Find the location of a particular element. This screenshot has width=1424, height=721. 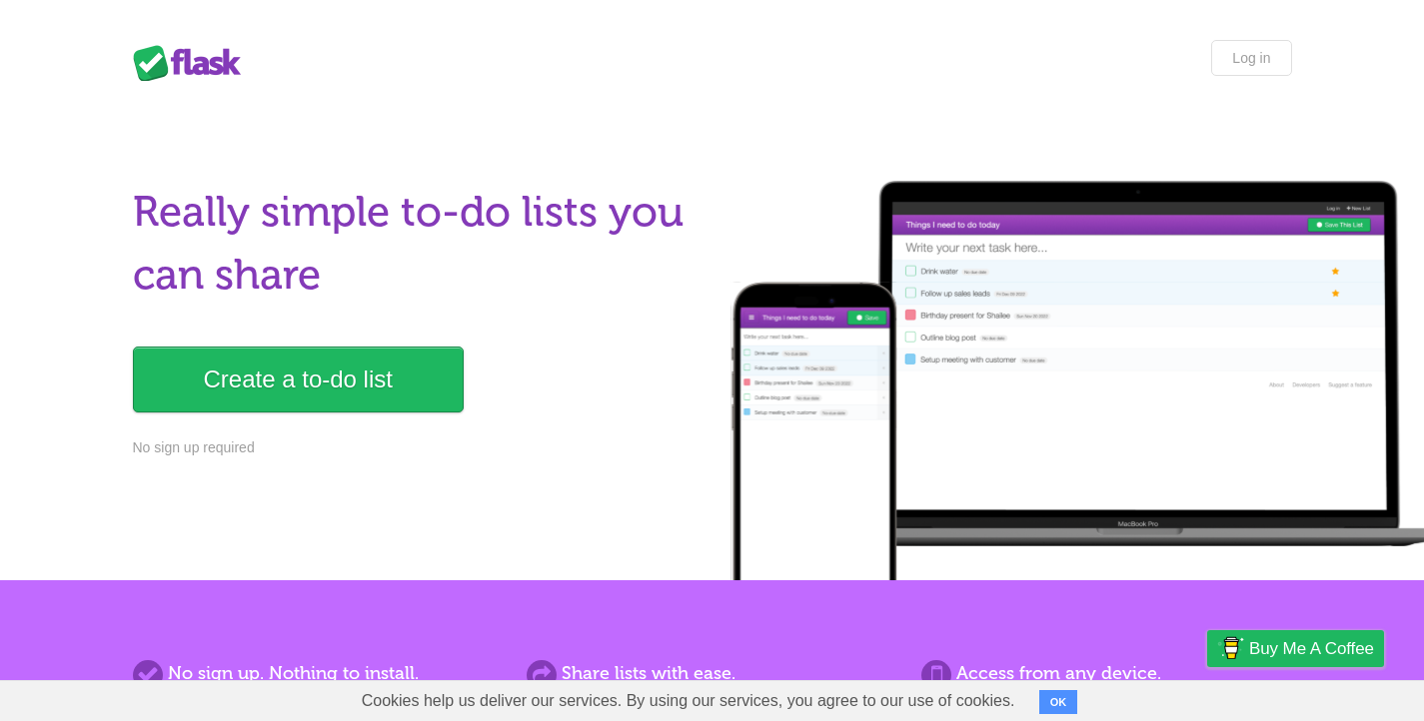

a: Log in is located at coordinates (1251, 58).